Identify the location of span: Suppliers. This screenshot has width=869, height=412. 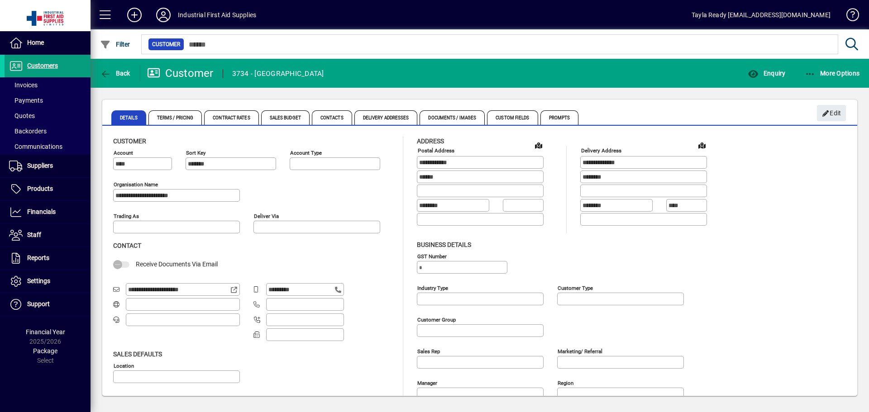
(40, 166).